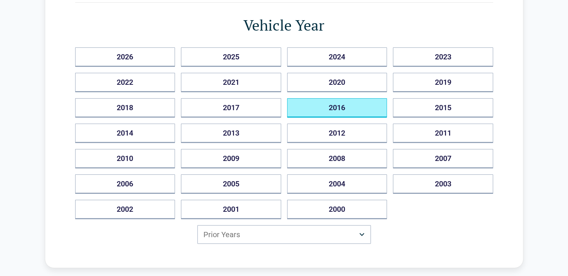 The width and height of the screenshot is (568, 276). Describe the element at coordinates (125, 57) in the screenshot. I see `button: 2026` at that location.